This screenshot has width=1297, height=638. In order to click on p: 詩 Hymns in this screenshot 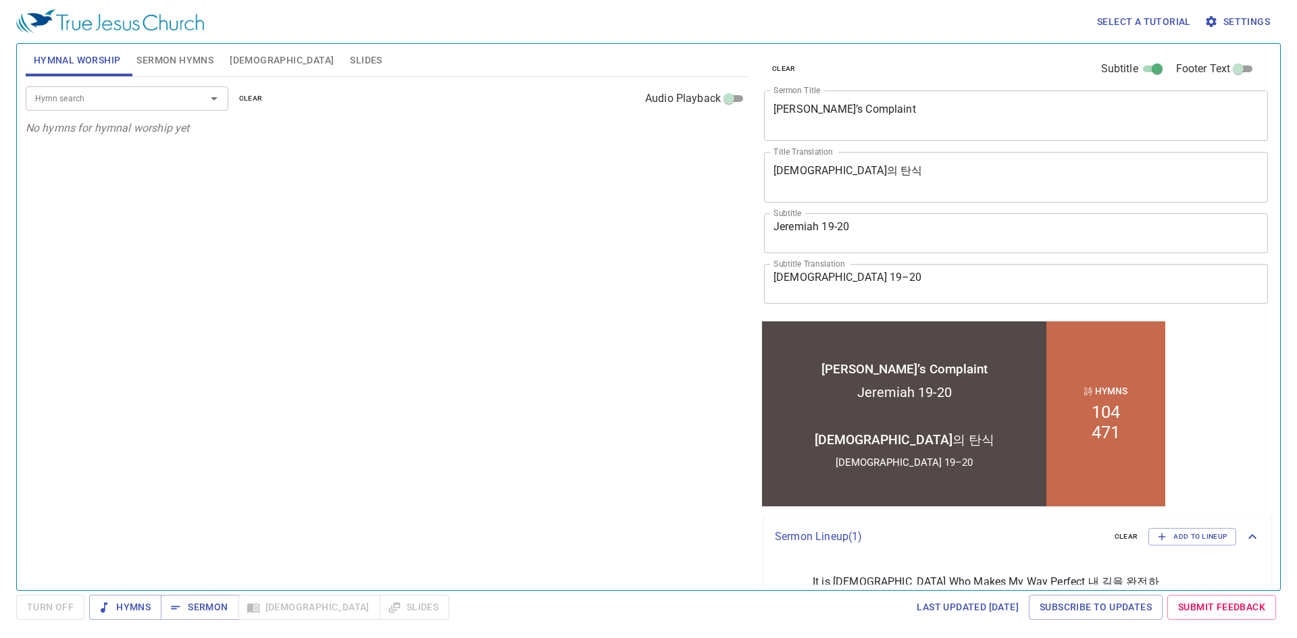, I will do `click(347, 74)`.